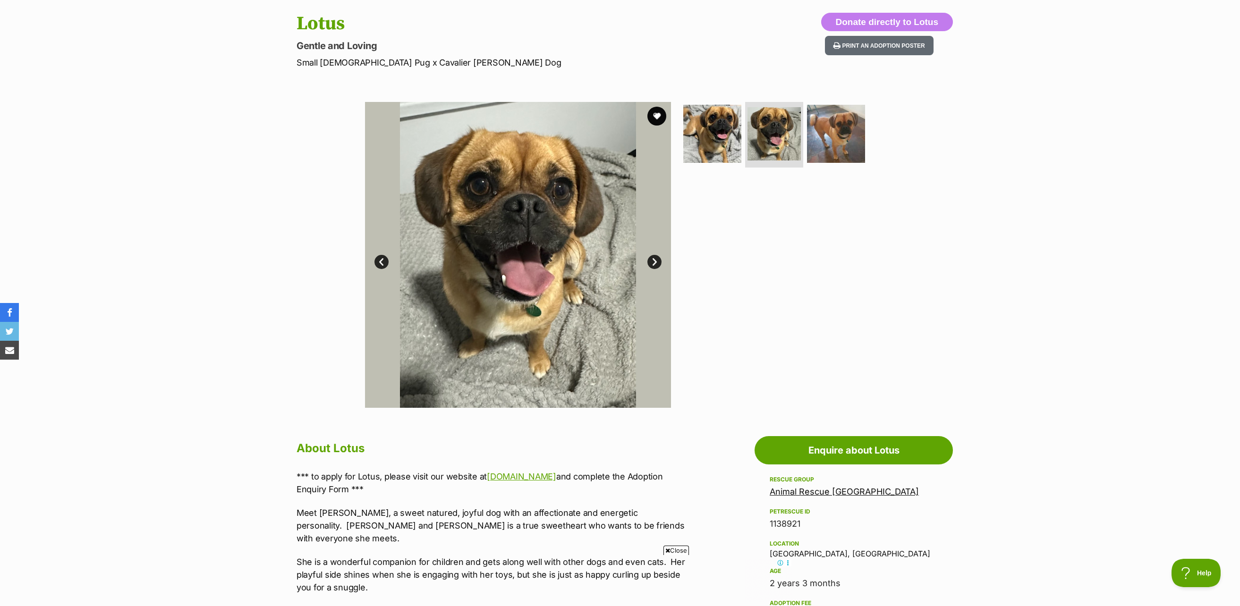  I want to click on h1: Lotus, so click(496, 24).